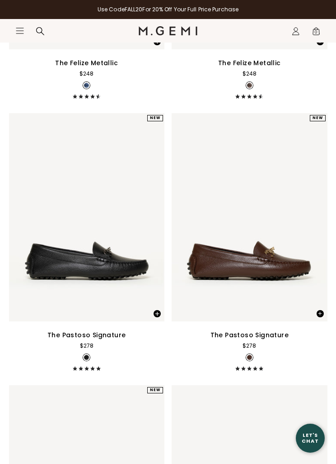 The image size is (336, 464). What do you see at coordinates (311, 437) in the screenshot?
I see `div: Let's Chat` at bounding box center [311, 437].